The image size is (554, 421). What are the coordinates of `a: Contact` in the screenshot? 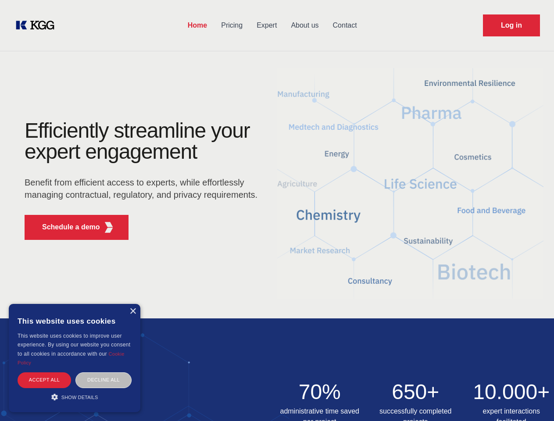 It's located at (345, 25).